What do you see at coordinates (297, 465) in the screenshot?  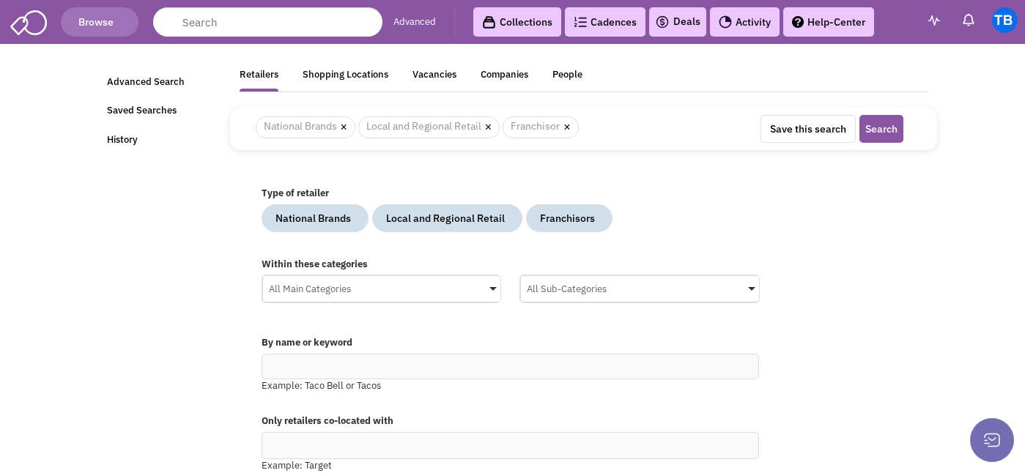 I see `span: Example: Target` at bounding box center [297, 465].